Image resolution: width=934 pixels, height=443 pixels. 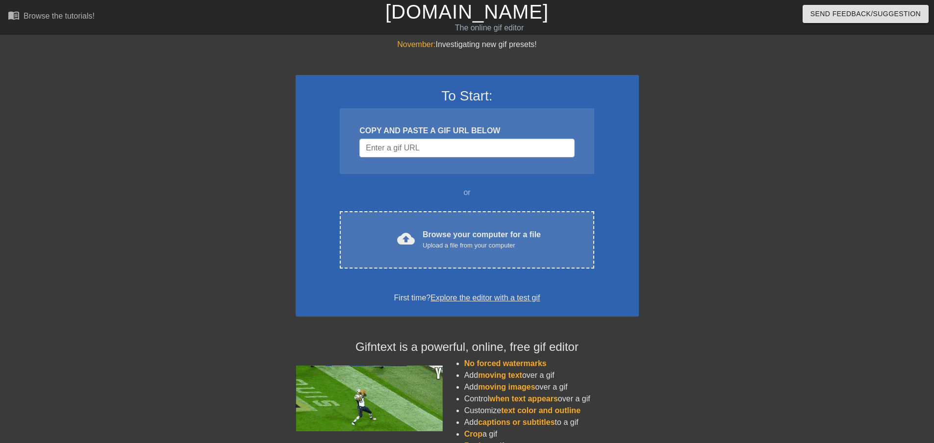 I want to click on div: COPY AND PASTE A GIF URL BELOW, so click(x=467, y=131).